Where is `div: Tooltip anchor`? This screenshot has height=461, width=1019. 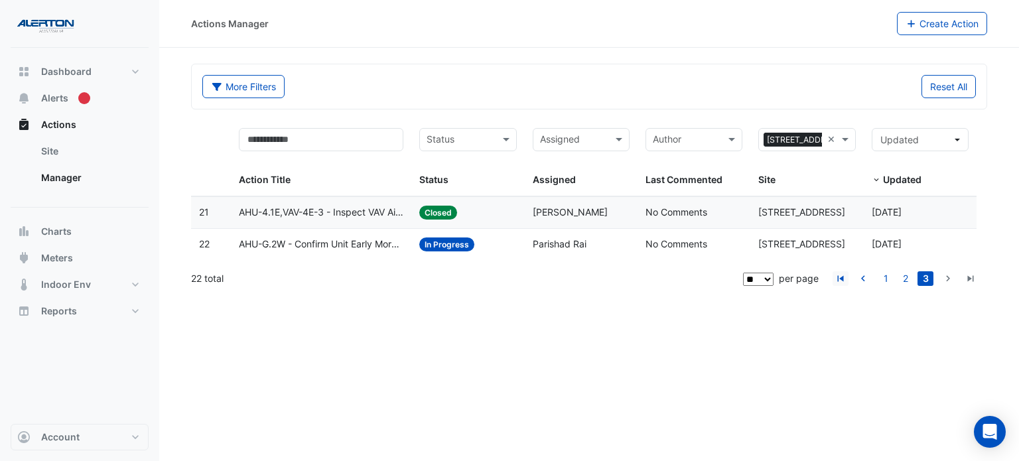
div: Tooltip anchor is located at coordinates (84, 98).